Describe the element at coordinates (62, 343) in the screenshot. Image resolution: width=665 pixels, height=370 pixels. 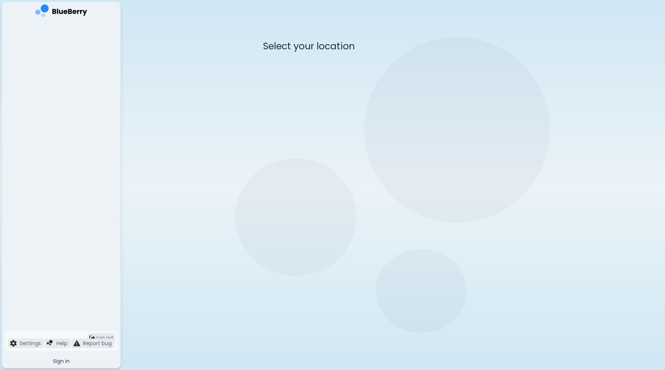
I see `p: Help` at that location.